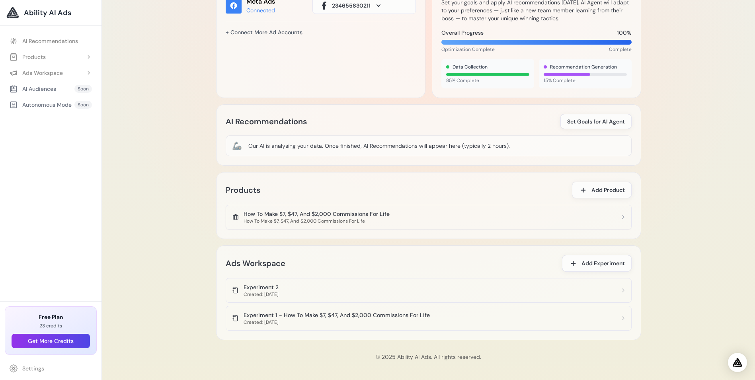 The height and width of the screenshot is (380, 755). What do you see at coordinates (51, 317) in the screenshot?
I see `h3: Free Plan` at bounding box center [51, 317].